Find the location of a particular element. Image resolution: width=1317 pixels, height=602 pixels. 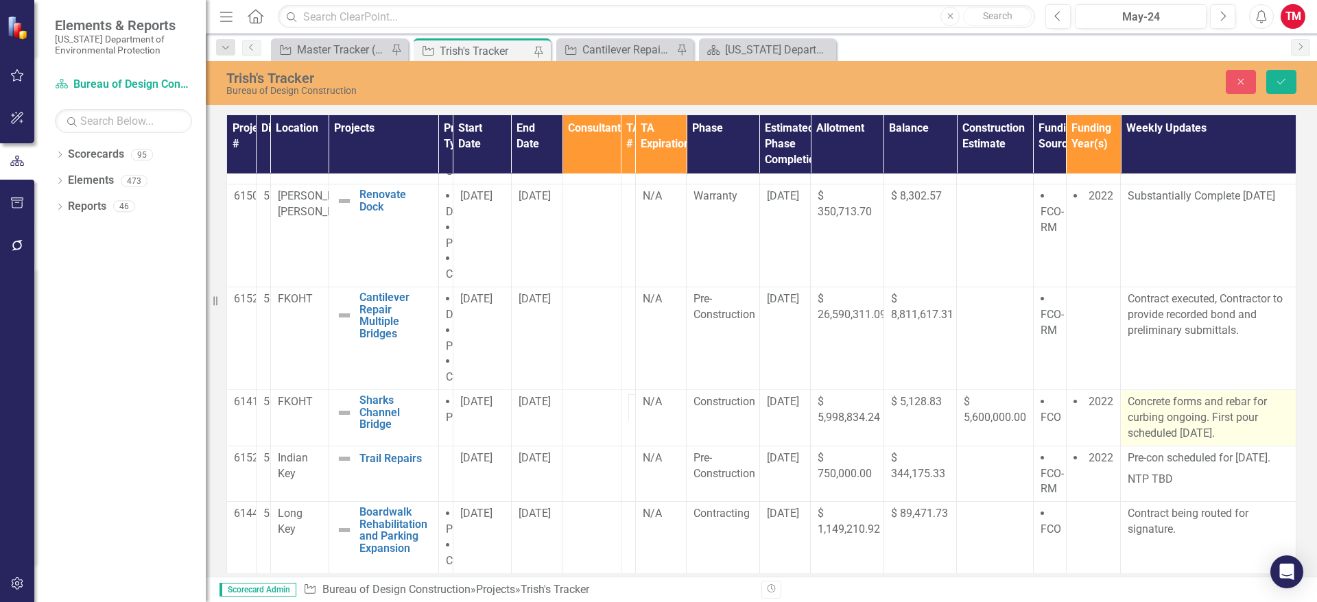

span: $ 350,713.70 is located at coordinates (844, 204).